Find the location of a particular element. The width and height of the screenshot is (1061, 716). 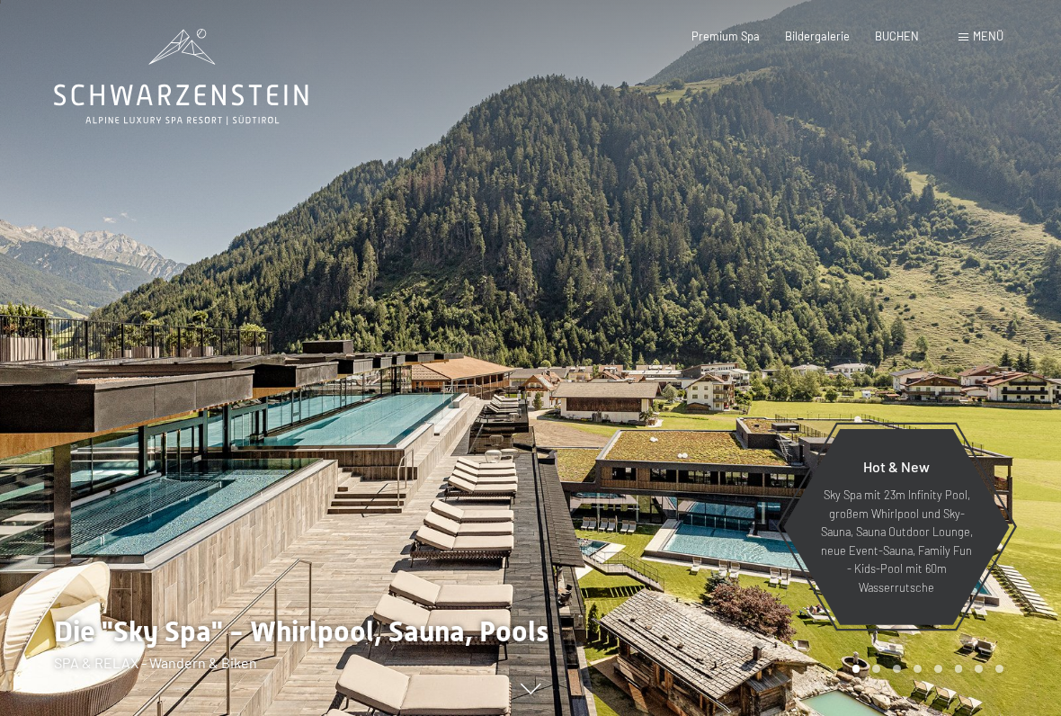

div: Carousel Page 3 is located at coordinates (897, 668).